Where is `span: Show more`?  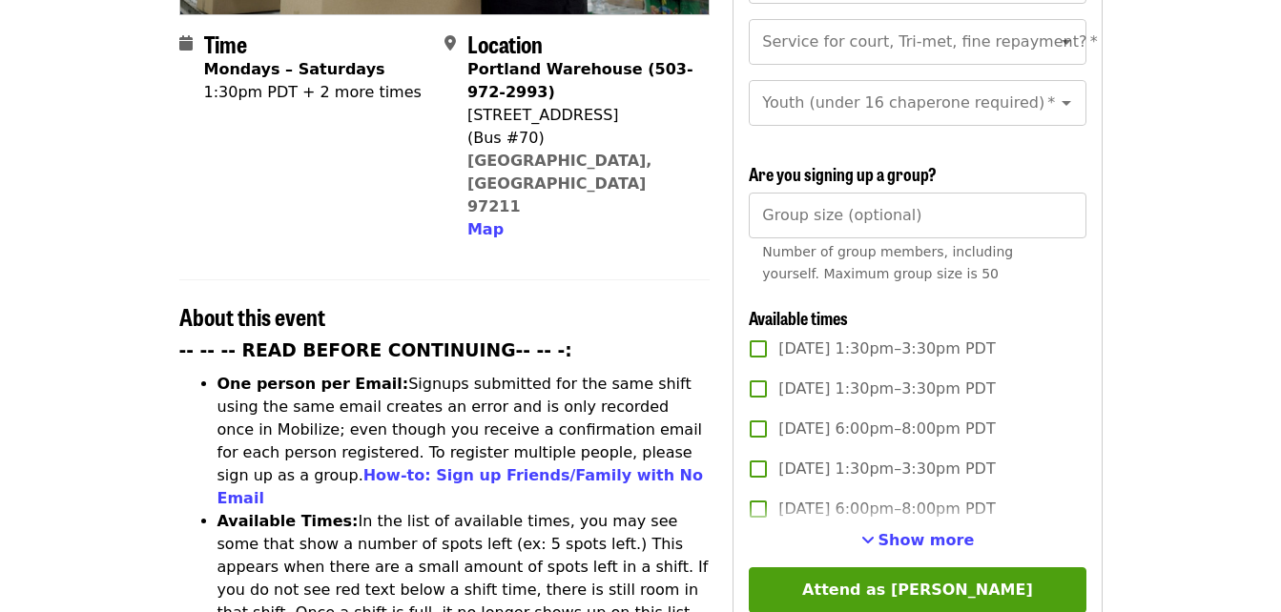 span: Show more is located at coordinates (926, 540).